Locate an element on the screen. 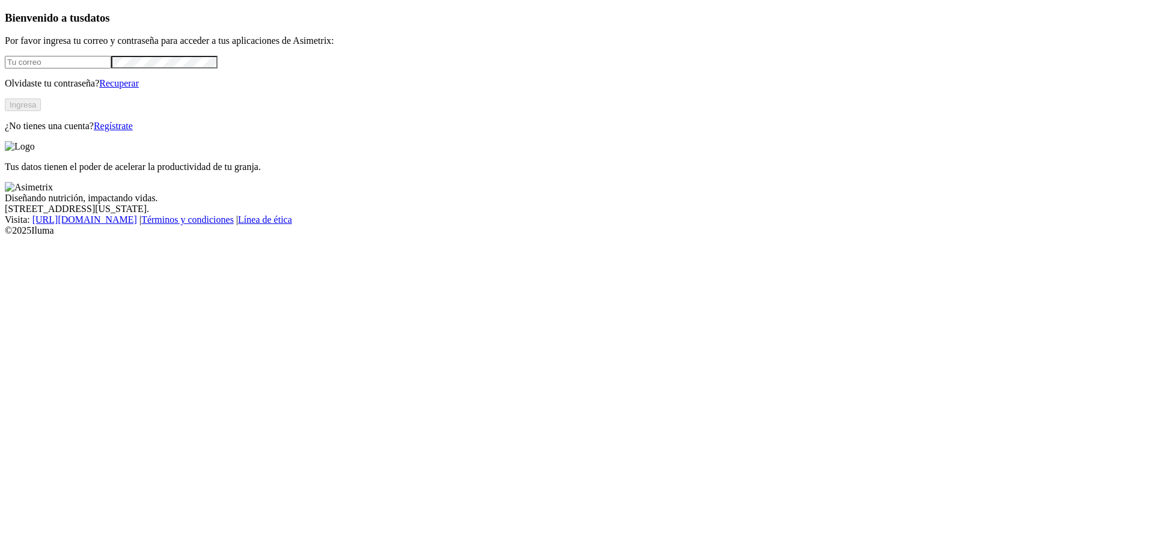 The width and height of the screenshot is (1149, 555). img: Asimetrix is located at coordinates (29, 187).